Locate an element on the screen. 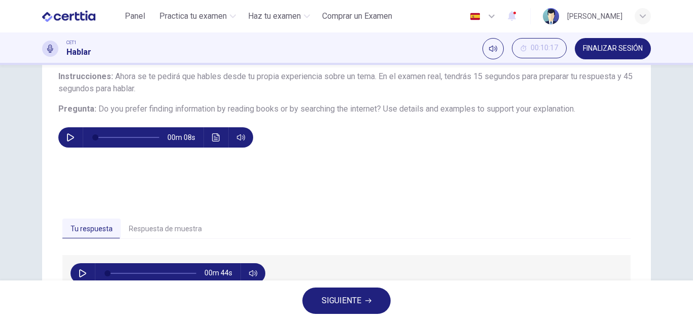  span: Do you prefer finding information by reading books or by searching the internet? is located at coordinates (240, 109).